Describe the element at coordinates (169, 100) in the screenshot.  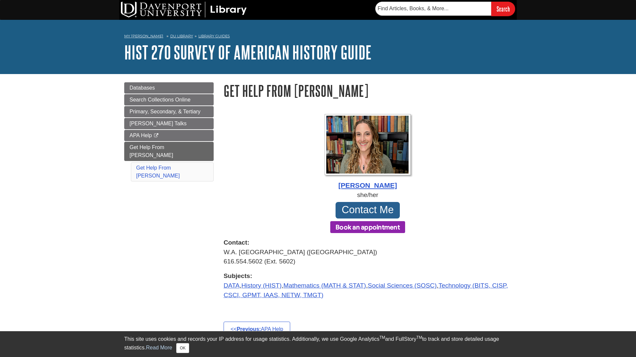
I see `a: Search Collections Online` at that location.